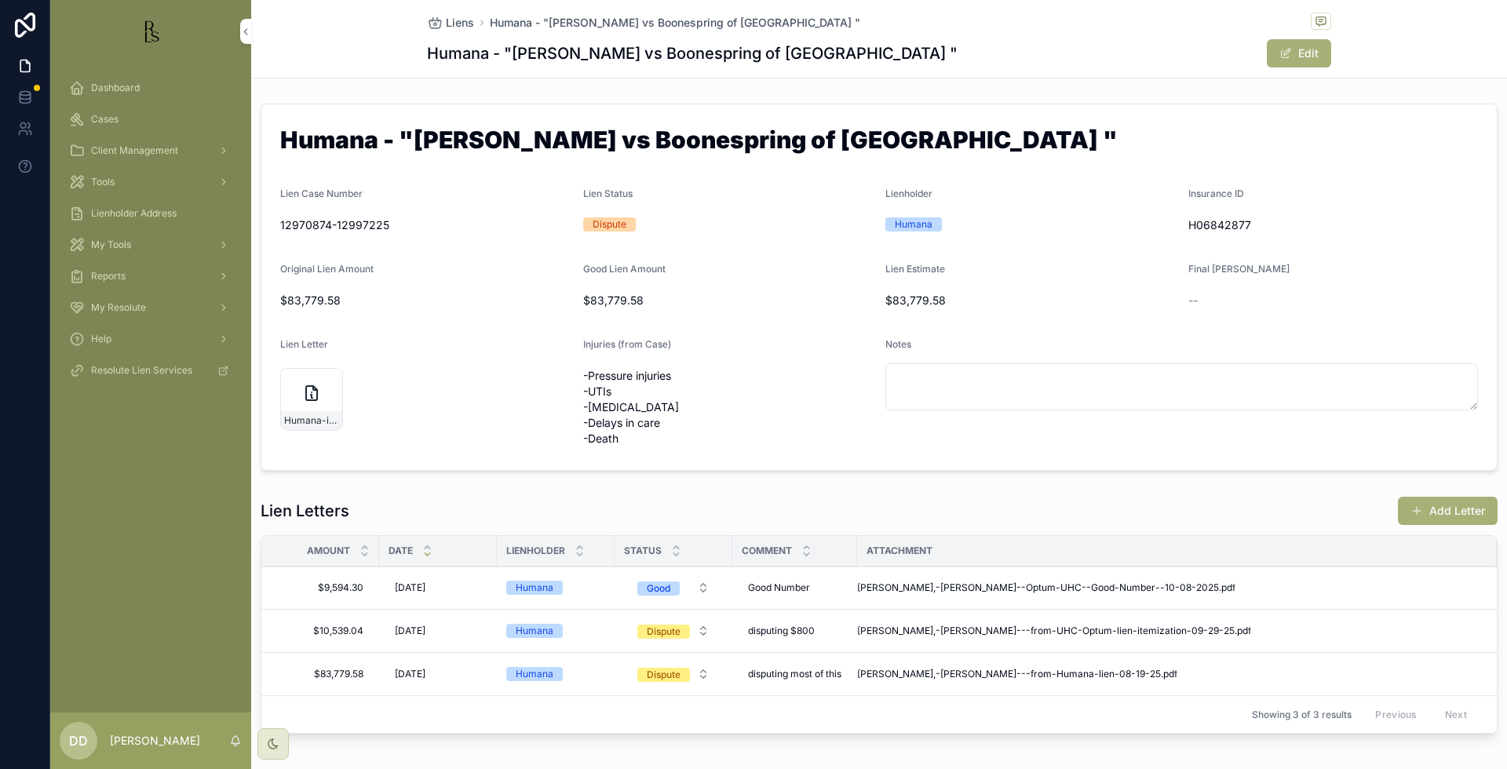 The image size is (1507, 769). Describe the element at coordinates (115, 88) in the screenshot. I see `span: Dashboard` at that location.